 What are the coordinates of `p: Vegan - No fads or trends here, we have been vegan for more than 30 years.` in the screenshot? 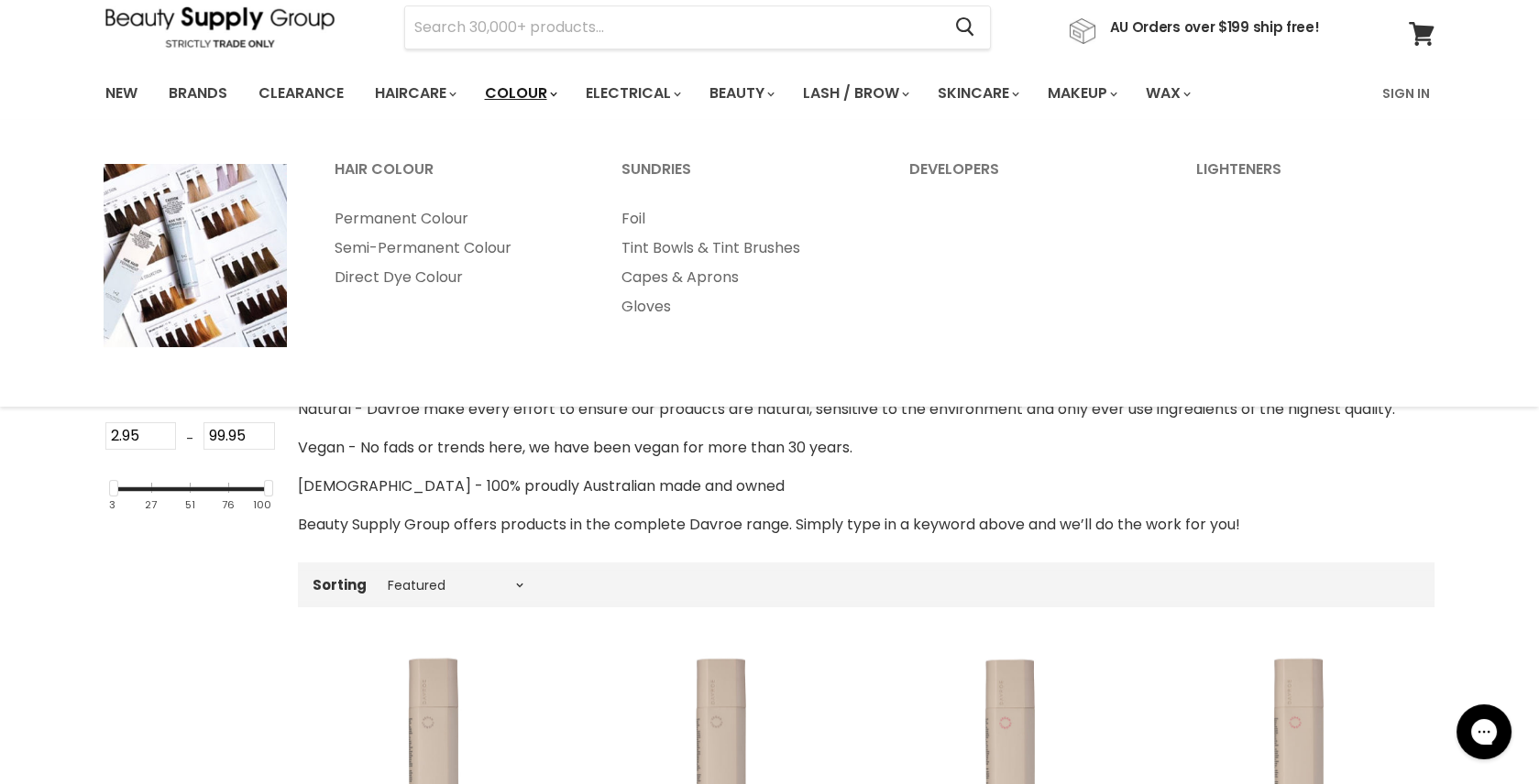 It's located at (867, 448).